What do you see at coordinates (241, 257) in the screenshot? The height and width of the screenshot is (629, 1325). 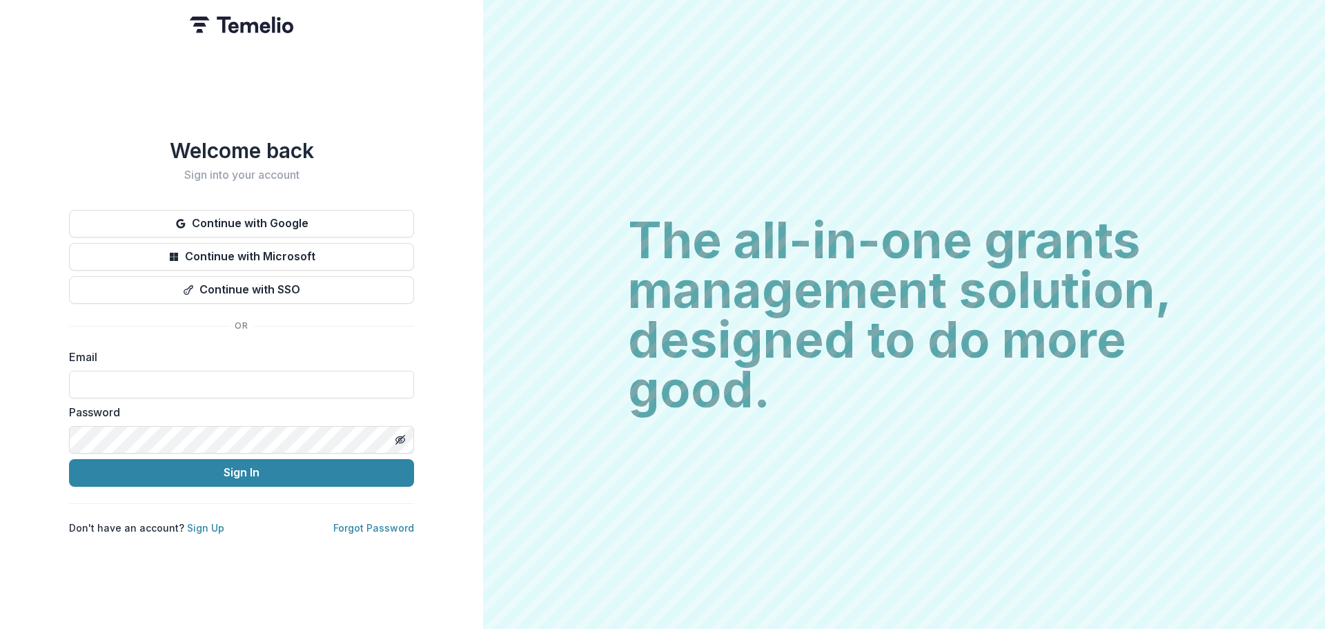 I see `button: Continue with Microsoft` at bounding box center [241, 257].